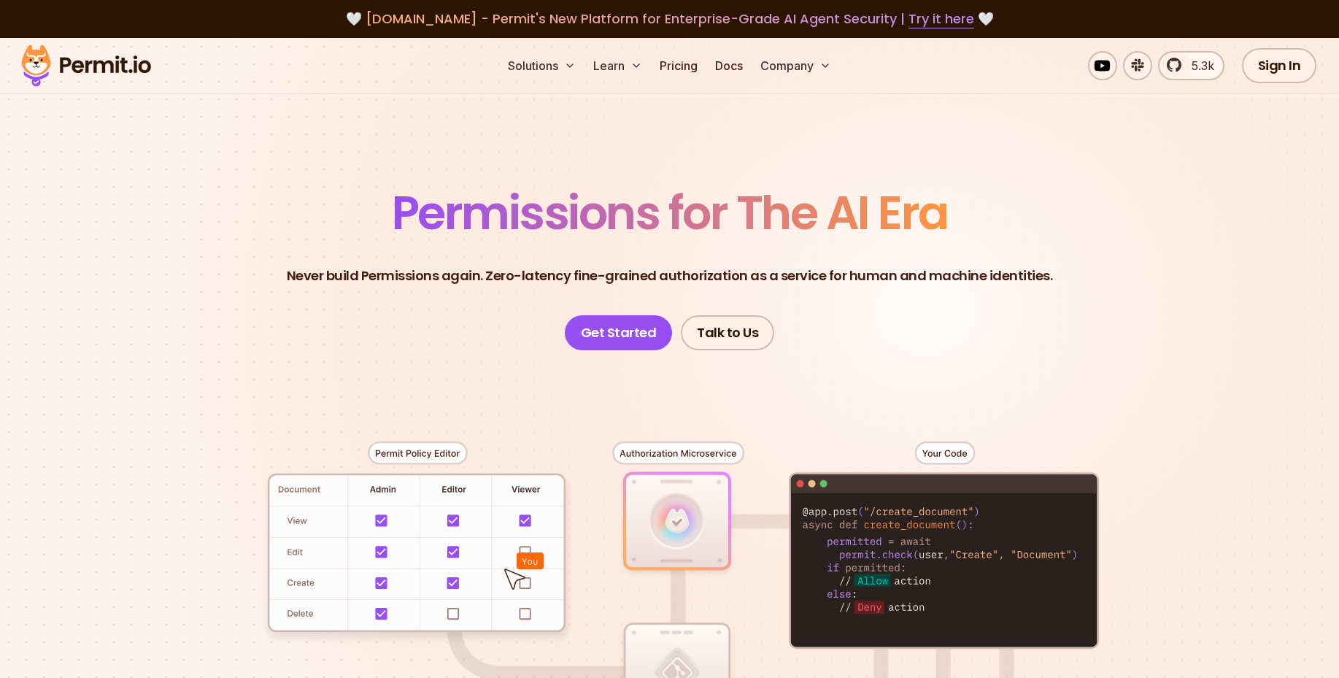 The height and width of the screenshot is (678, 1339). Describe the element at coordinates (670, 212) in the screenshot. I see `span: Permissions for The AI Era` at that location.